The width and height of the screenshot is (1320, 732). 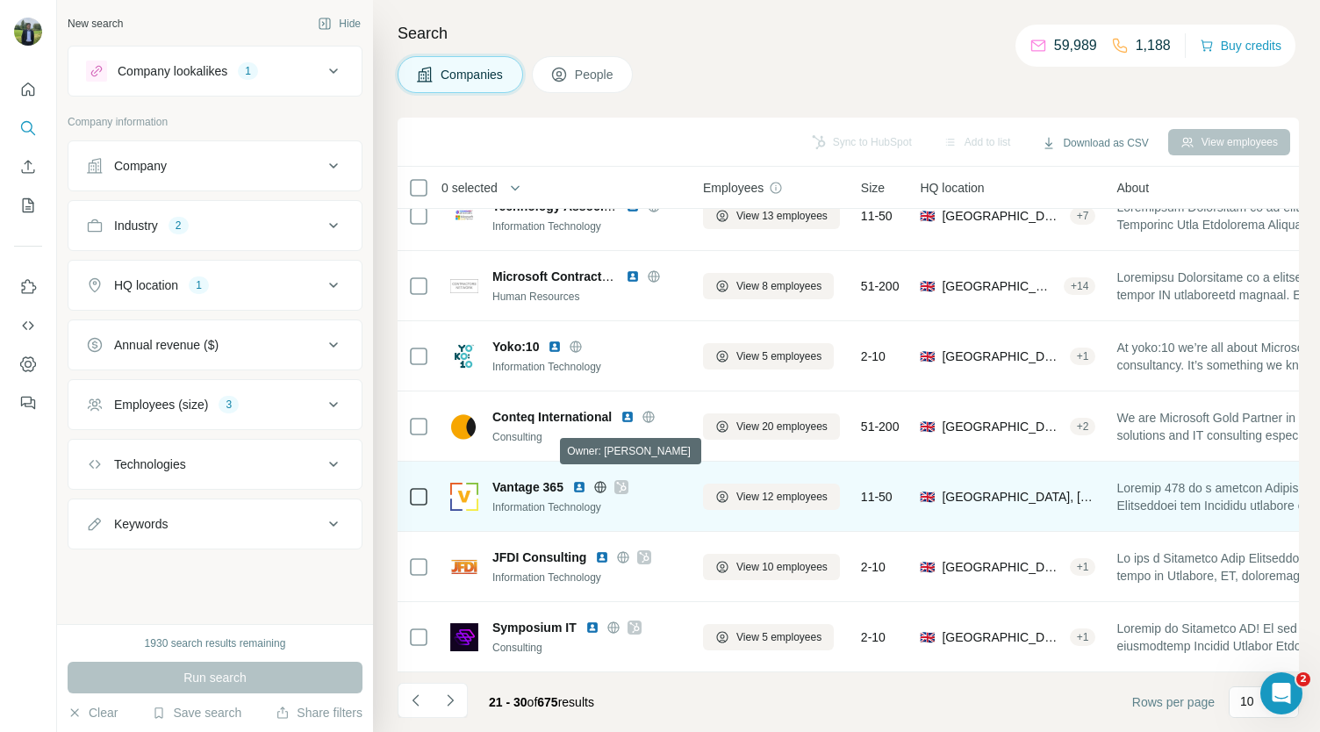 I want to click on button: Use Surfe on LinkedIn, so click(x=28, y=287).